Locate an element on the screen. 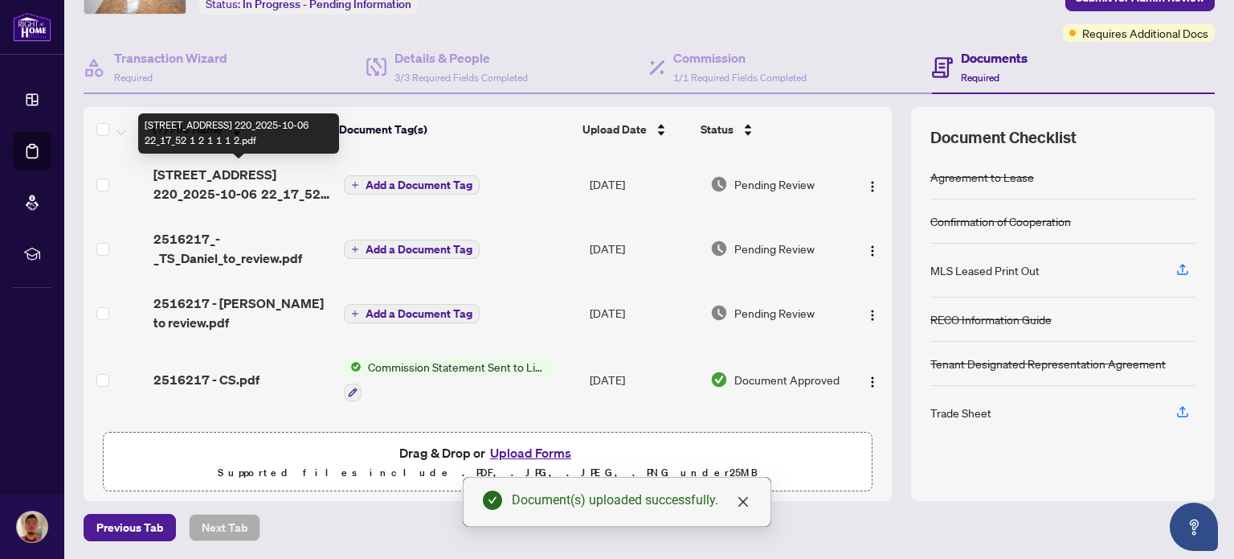  div: MLS Leased Print Out is located at coordinates (985, 270).